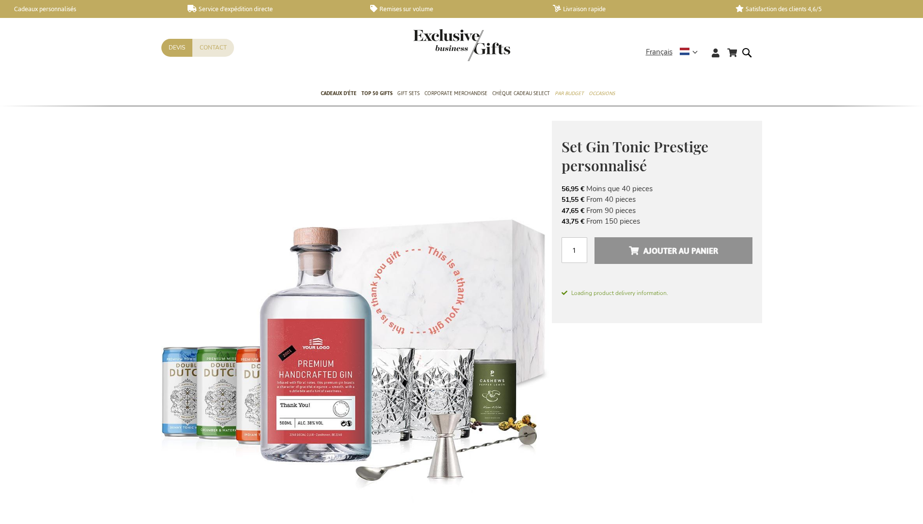  Describe the element at coordinates (88, 9) in the screenshot. I see `a: Cadeaux personnalisés` at that location.